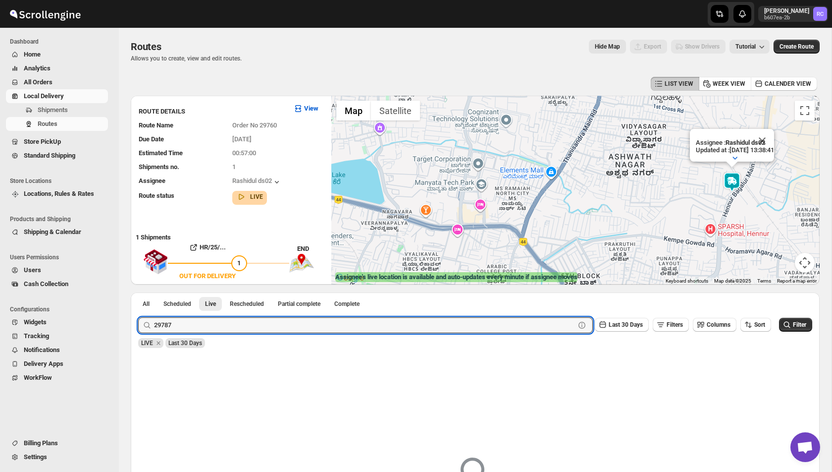 This screenshot has height=472, width=832. Describe the element at coordinates (764, 280) in the screenshot. I see `a: Terms (opens in new tab)` at that location.